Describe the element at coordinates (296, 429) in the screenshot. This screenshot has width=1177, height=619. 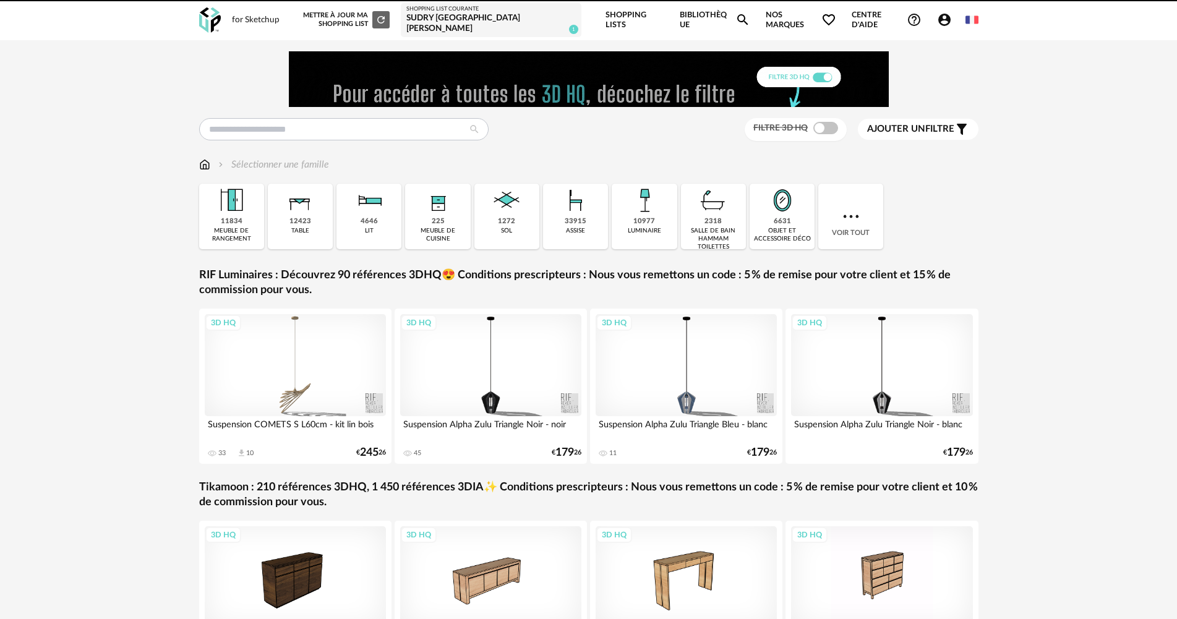
I see `div: Suspension COMETS S L60cm - kit lin bois` at that location.